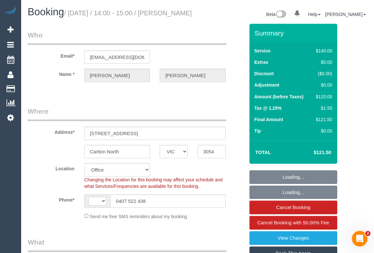 The width and height of the screenshot is (374, 253). What do you see at coordinates (279, 97) in the screenshot?
I see `label: Amount (before Taxes)` at bounding box center [279, 97].